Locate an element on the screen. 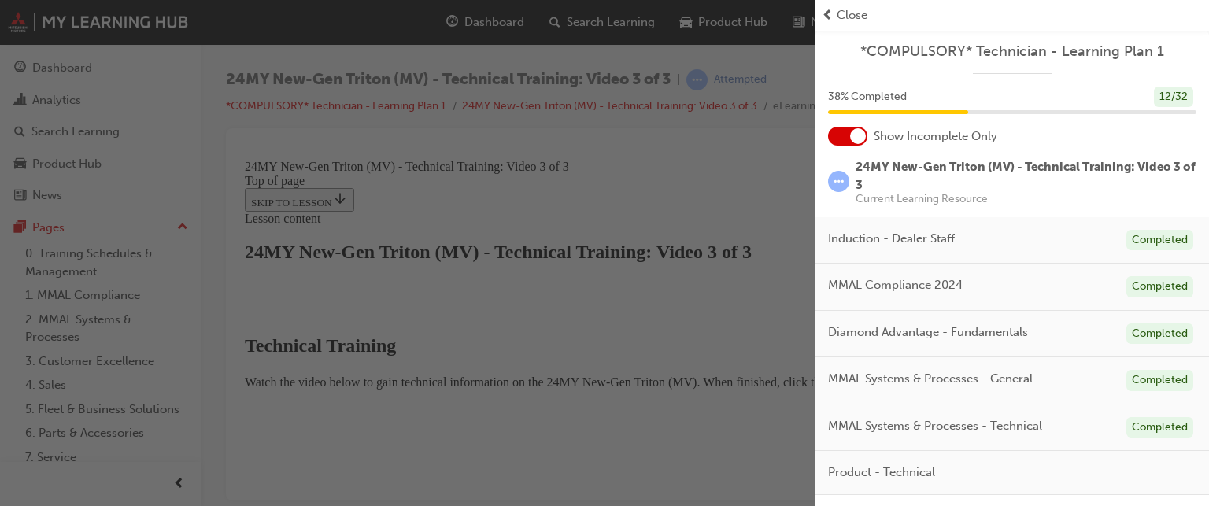  span: Lesson content is located at coordinates (44, 65).